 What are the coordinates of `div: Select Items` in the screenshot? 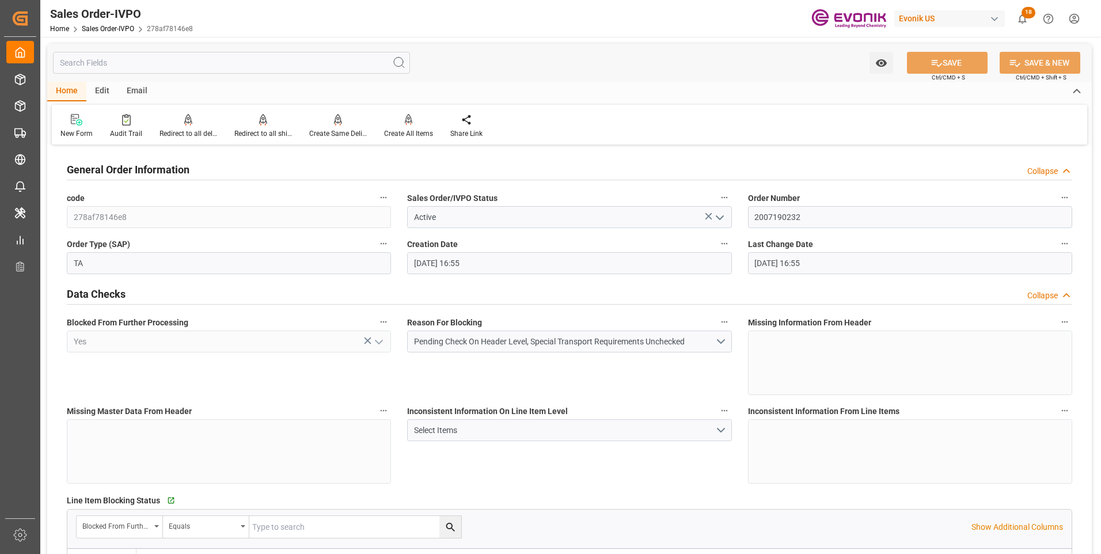 It's located at (565, 430).